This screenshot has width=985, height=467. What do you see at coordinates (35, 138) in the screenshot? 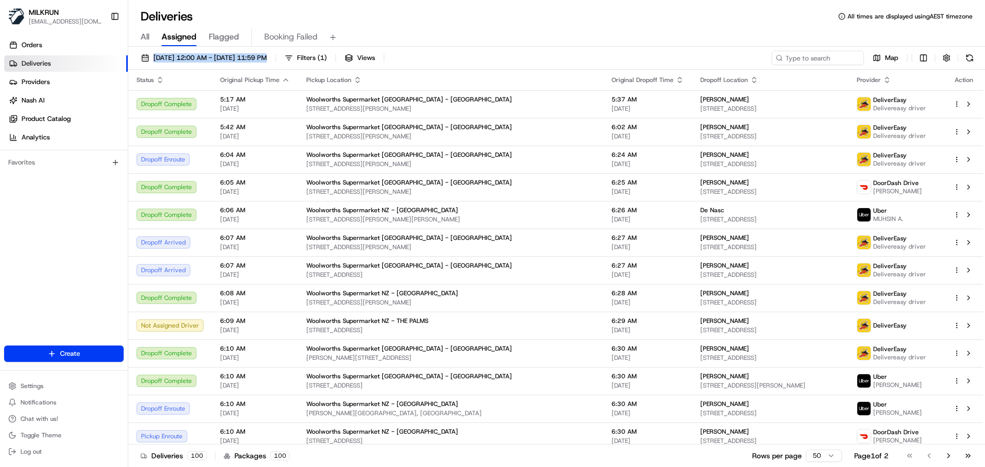
I see `span: Analytics` at bounding box center [35, 138].